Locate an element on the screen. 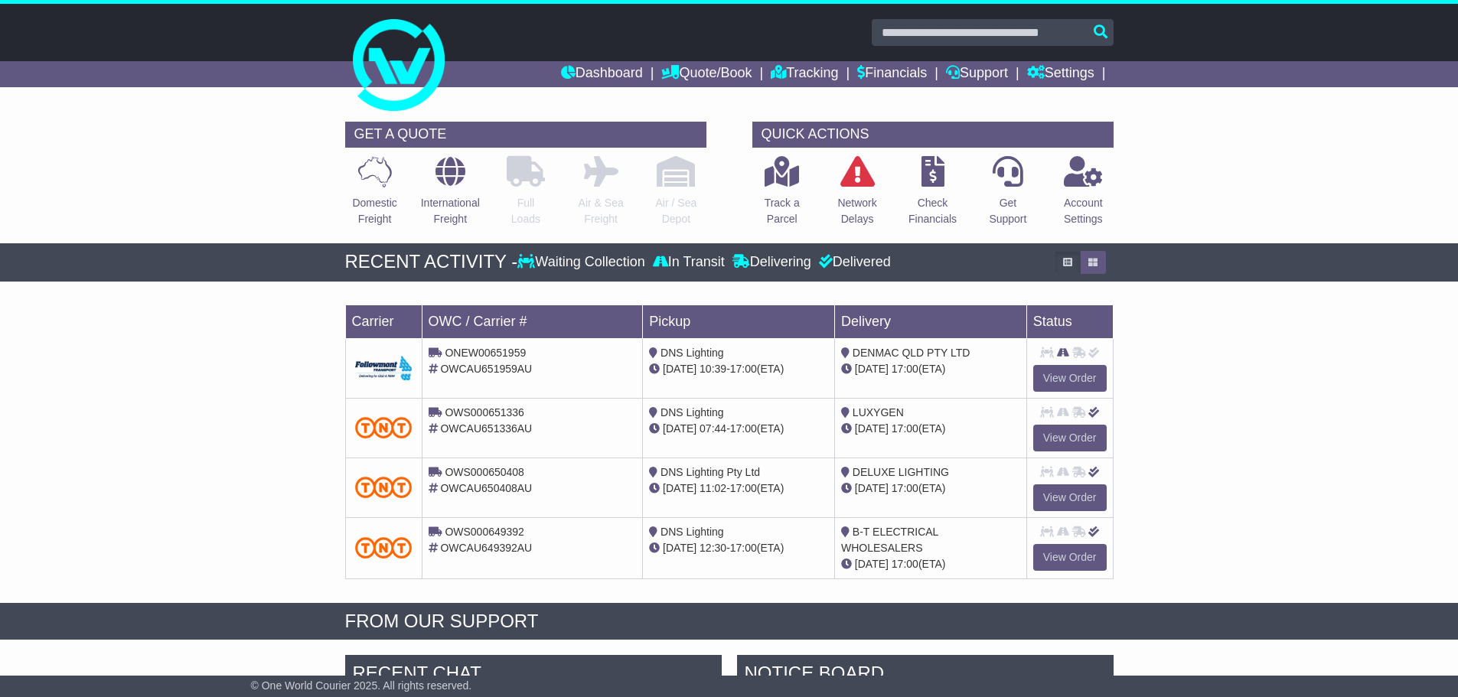 This screenshot has height=697, width=1458. div: GET A QUOTE is located at coordinates (526, 135).